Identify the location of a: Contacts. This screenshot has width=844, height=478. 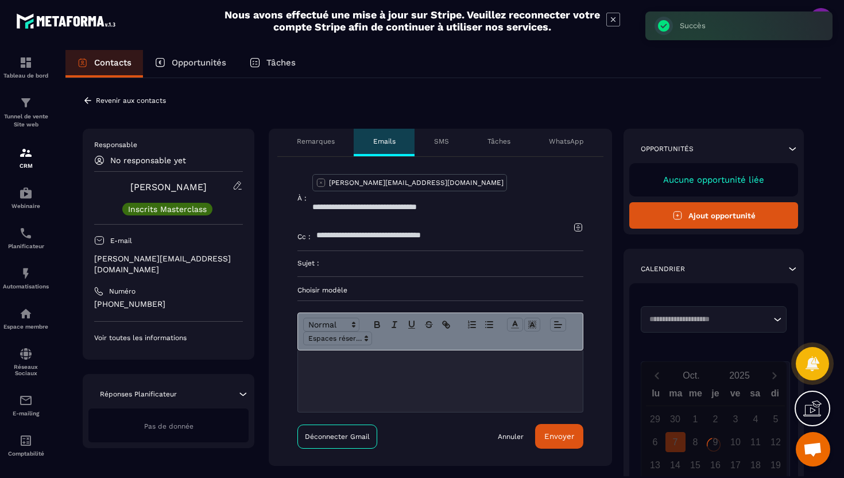
(104, 64).